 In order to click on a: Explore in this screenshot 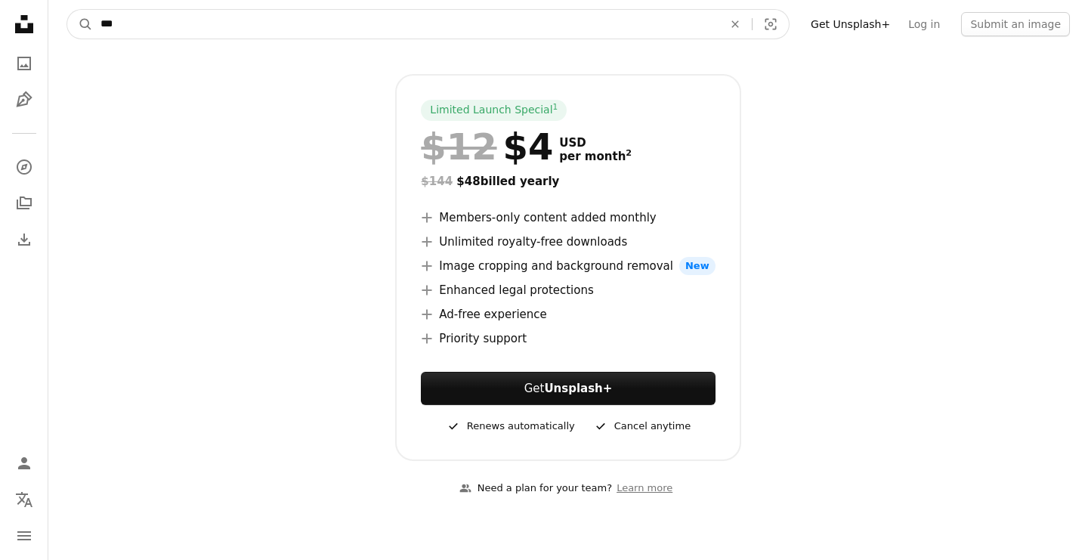, I will do `click(24, 167)`.